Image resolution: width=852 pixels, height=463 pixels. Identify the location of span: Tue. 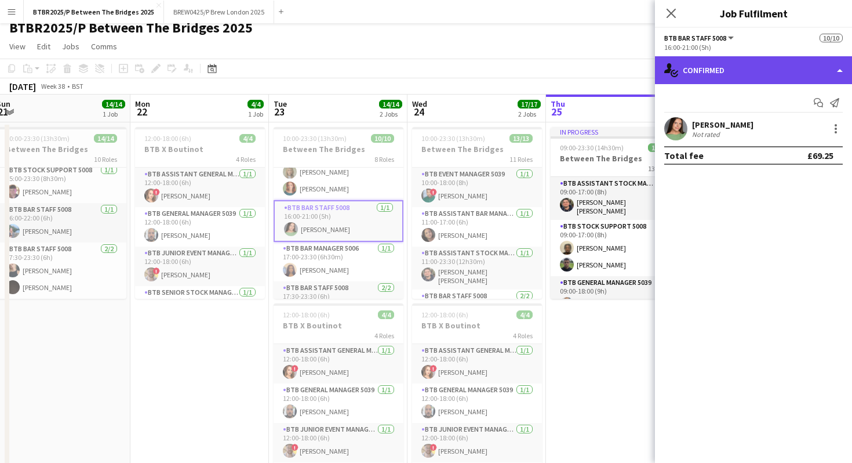
(280, 104).